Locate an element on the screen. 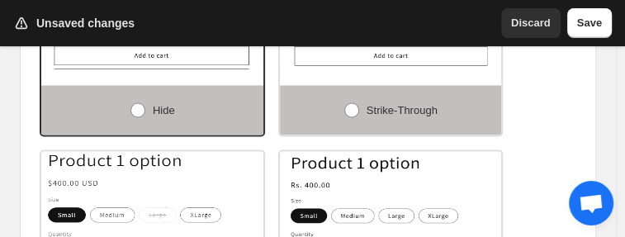 This screenshot has height=237, width=625. button: Save is located at coordinates (589, 23).